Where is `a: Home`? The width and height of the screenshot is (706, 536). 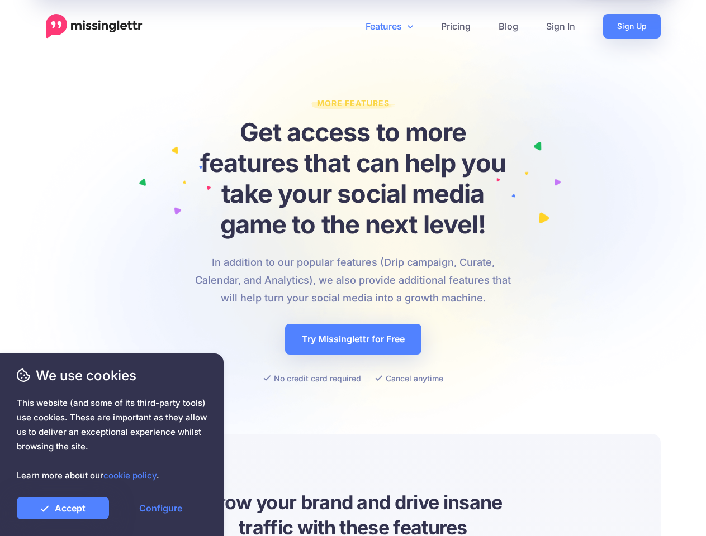 a: Home is located at coordinates (94, 26).